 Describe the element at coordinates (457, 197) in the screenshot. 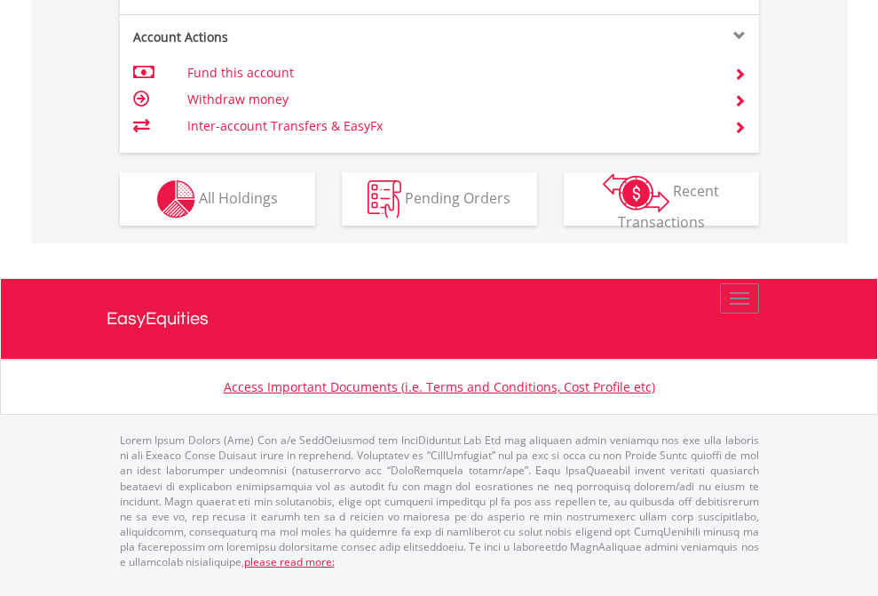

I see `span: Pending Orders` at that location.